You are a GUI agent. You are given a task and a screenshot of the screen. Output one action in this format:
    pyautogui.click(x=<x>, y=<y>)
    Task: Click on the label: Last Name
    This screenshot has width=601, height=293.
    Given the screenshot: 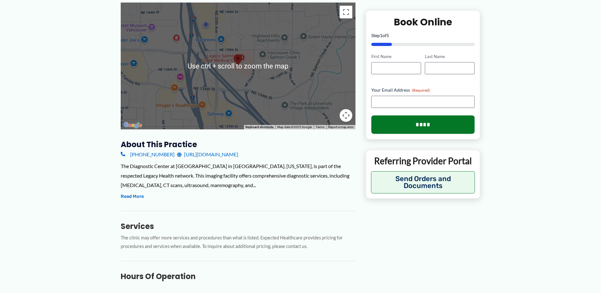 What is the action you would take?
    pyautogui.click(x=450, y=56)
    